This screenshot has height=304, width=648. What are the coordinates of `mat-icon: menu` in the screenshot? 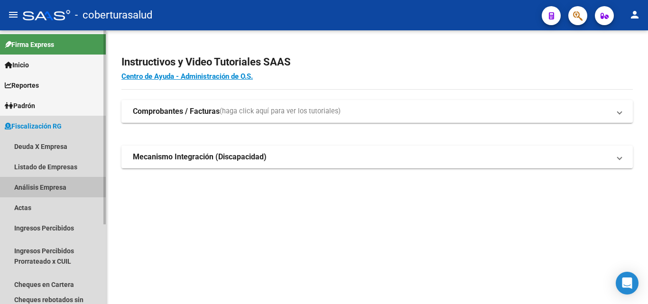 It's located at (13, 15).